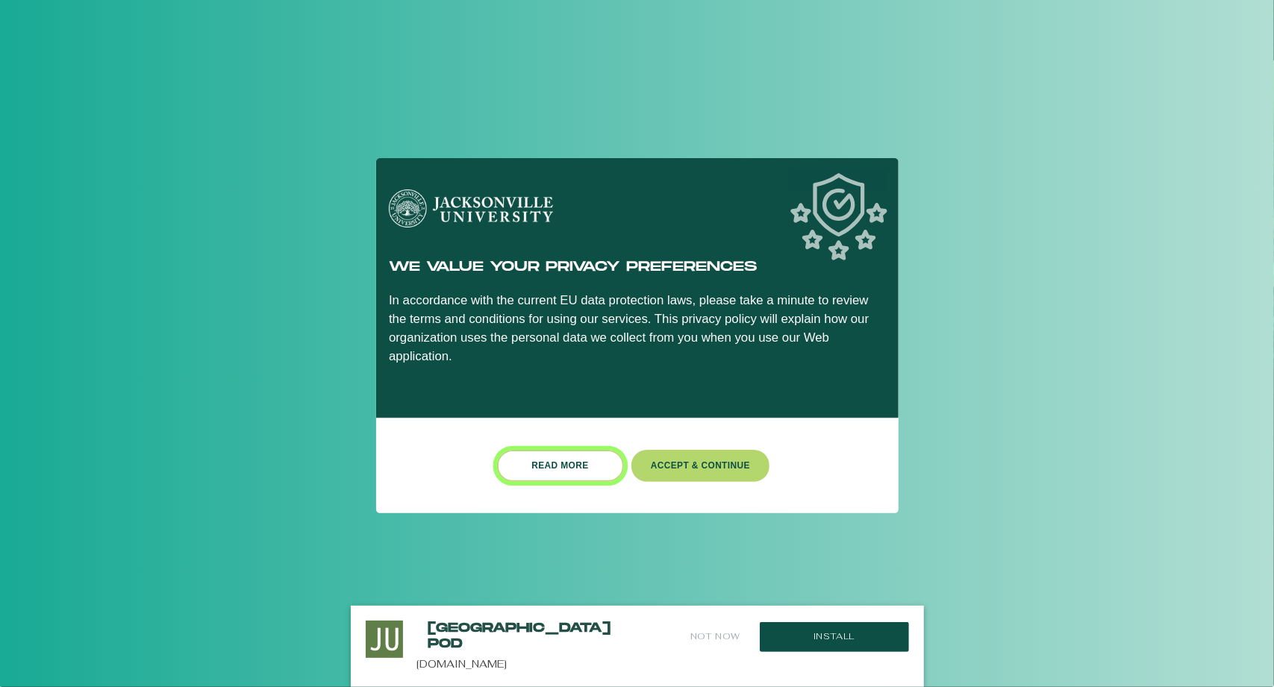 Image resolution: width=1274 pixels, height=687 pixels. What do you see at coordinates (471, 208) in the screenshot?
I see `img: Jacksonville University logo` at bounding box center [471, 208].